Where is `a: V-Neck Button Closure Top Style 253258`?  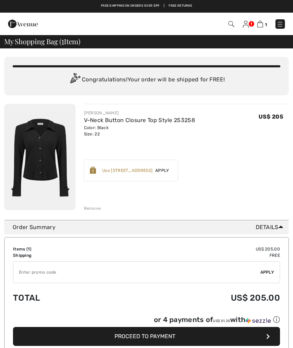 a: V-Neck Button Closure Top Style 253258 is located at coordinates (139, 120).